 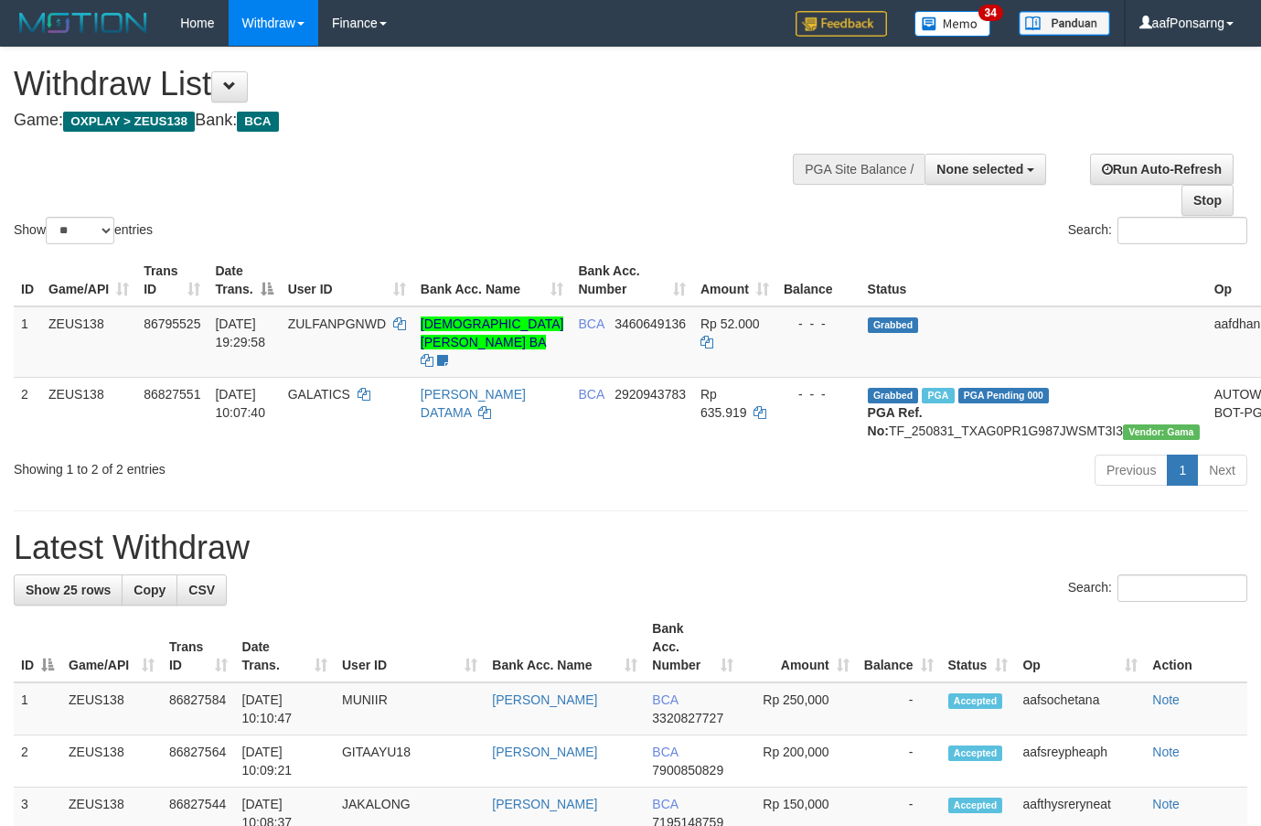 I want to click on th: Balance, so click(x=818, y=280).